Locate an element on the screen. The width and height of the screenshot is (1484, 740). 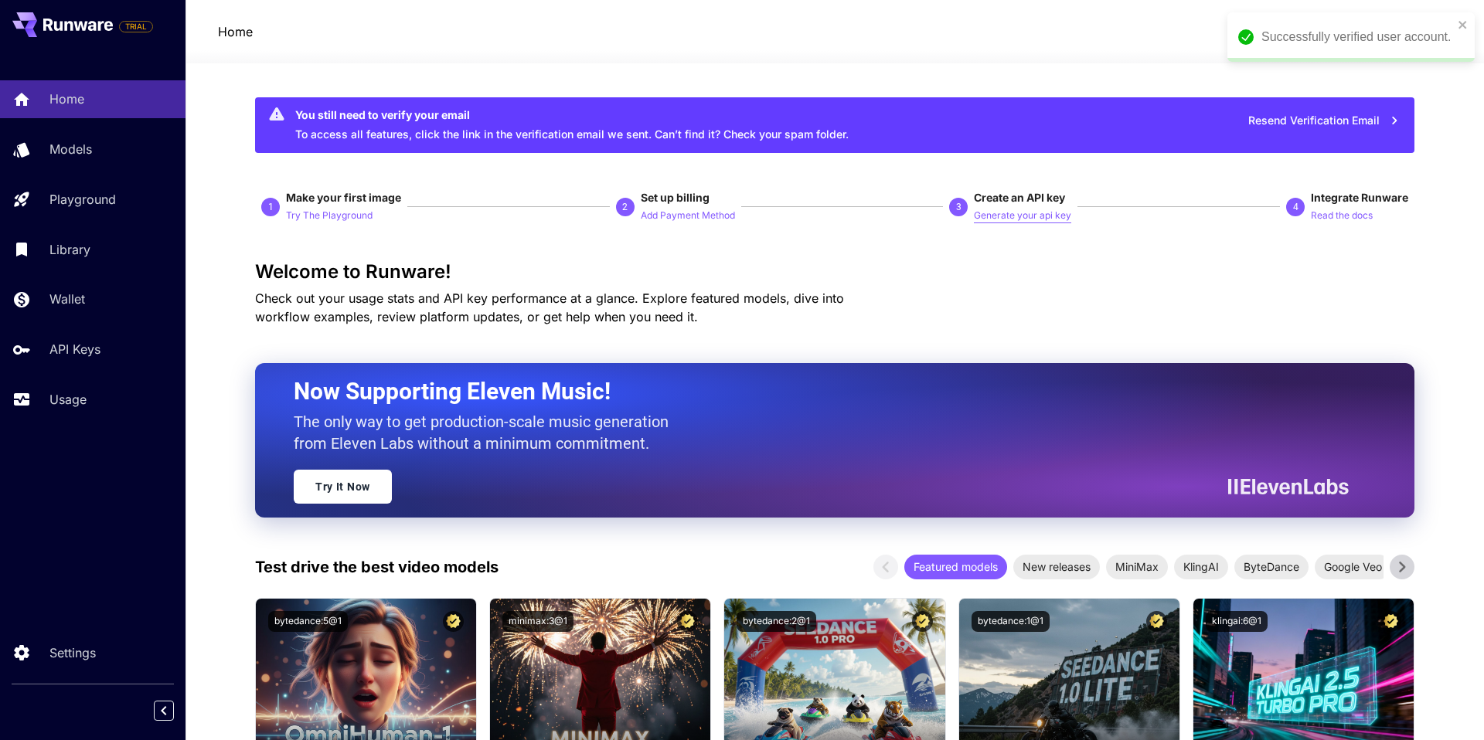
div: Google Veo is located at coordinates (1353, 567).